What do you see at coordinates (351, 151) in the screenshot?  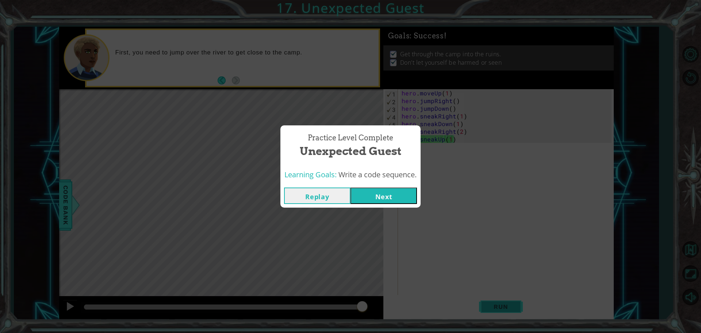 I see `span: Unexpected Guest` at bounding box center [351, 151].